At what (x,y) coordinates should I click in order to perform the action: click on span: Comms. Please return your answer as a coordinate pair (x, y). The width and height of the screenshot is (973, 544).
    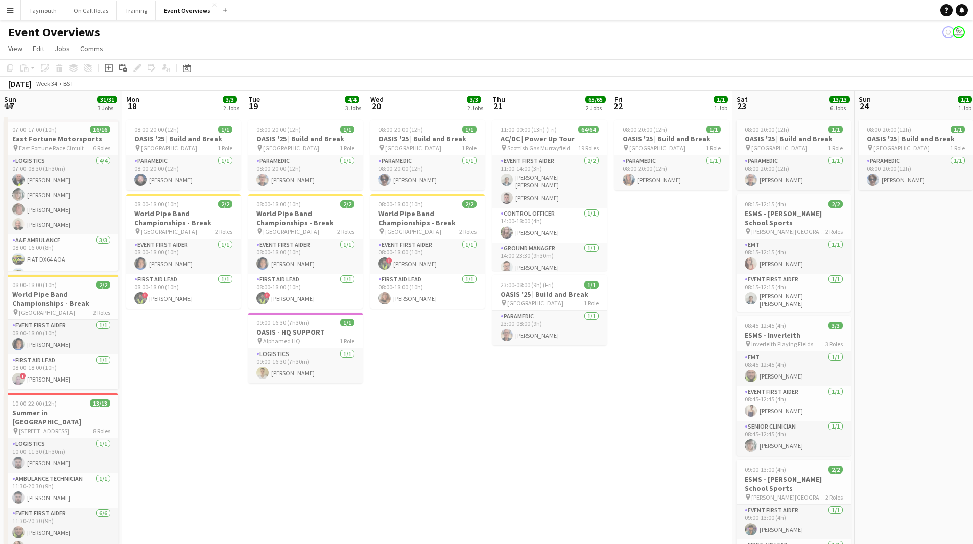
    Looking at the image, I should click on (91, 49).